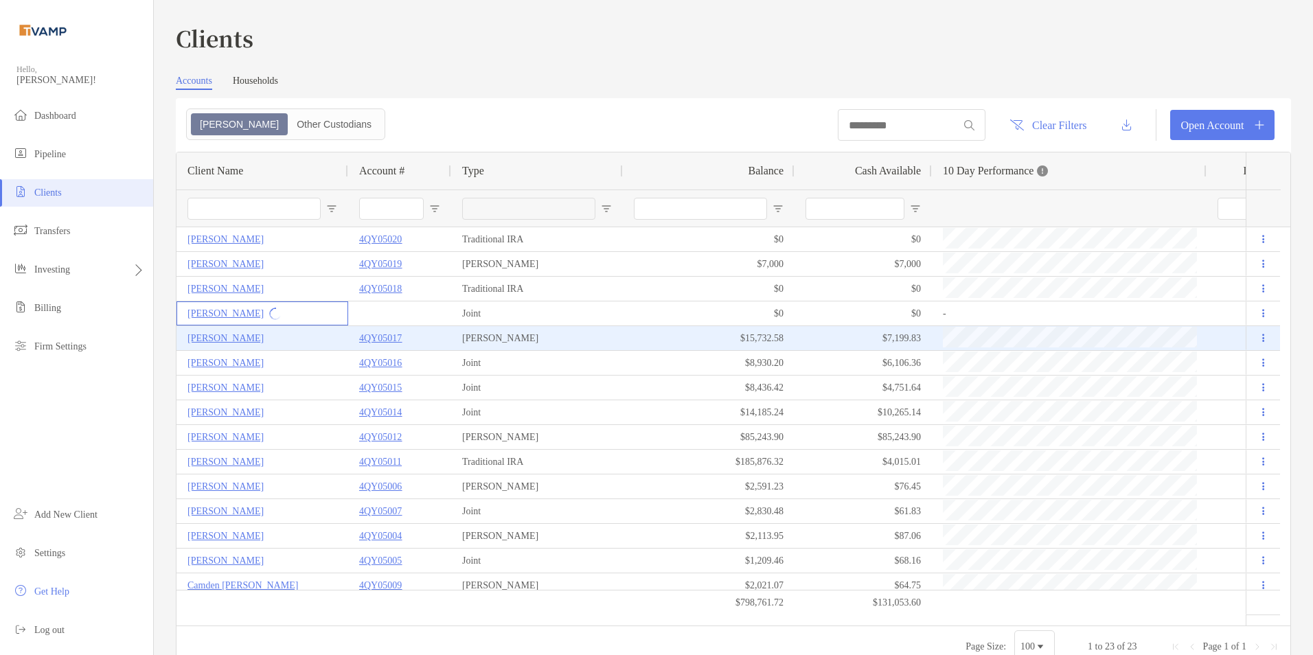 Image resolution: width=1313 pixels, height=655 pixels. What do you see at coordinates (863, 264) in the screenshot?
I see `div: $7,000` at bounding box center [863, 264].